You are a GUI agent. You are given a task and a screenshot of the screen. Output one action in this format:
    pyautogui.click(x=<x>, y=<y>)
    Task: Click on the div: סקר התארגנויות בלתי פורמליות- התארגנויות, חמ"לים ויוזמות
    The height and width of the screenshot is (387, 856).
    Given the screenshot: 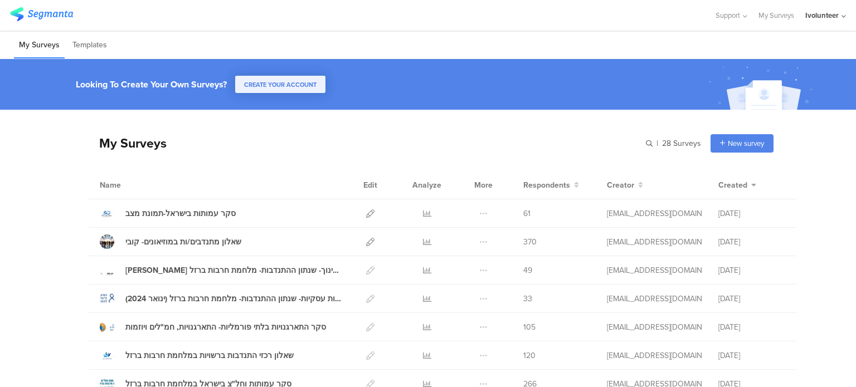 What is the action you would take?
    pyautogui.click(x=226, y=327)
    